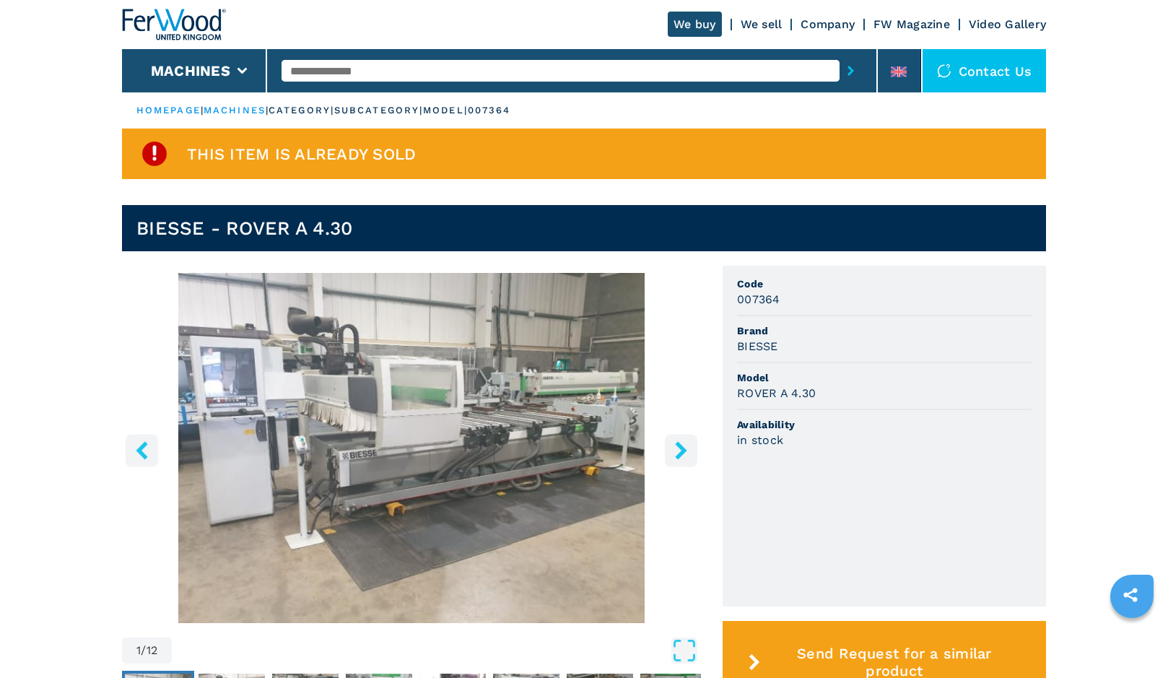 The width and height of the screenshot is (1168, 678). I want to click on img: Contact us, so click(944, 71).